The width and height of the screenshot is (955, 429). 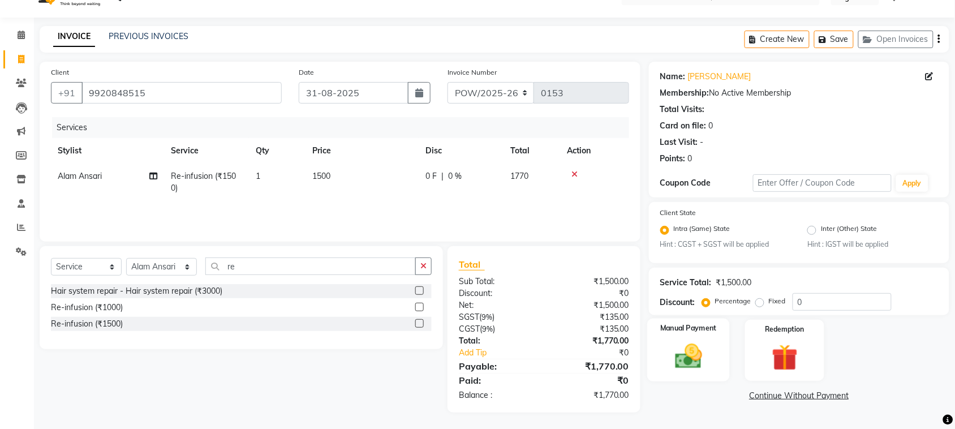 What do you see at coordinates (682, 109) in the screenshot?
I see `div: Total Visits:` at bounding box center [682, 109].